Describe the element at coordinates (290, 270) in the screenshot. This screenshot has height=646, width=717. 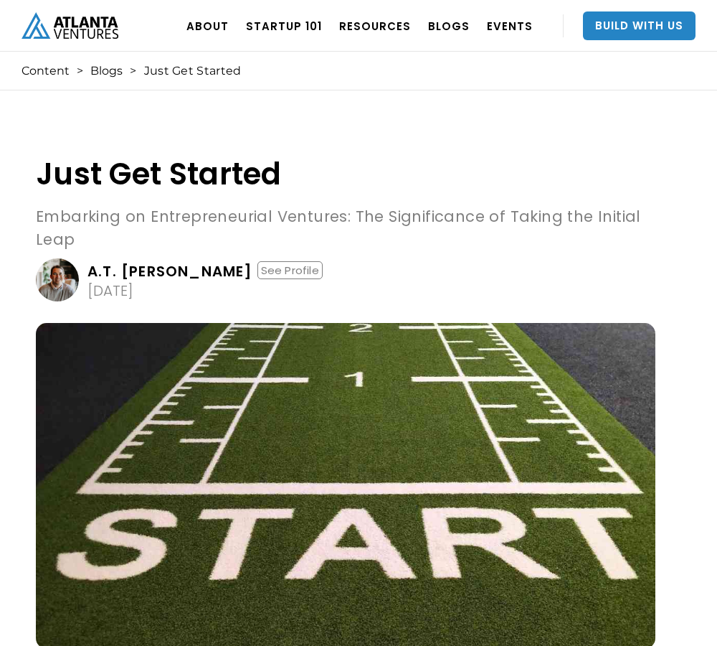
I see `div: See Profile` at that location.